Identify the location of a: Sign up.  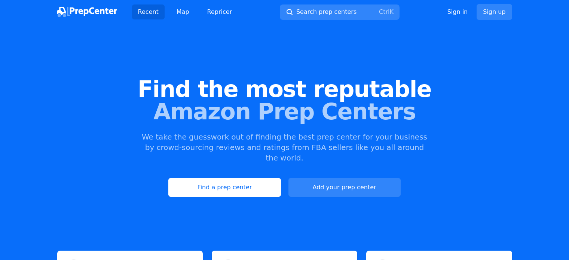
(494, 12).